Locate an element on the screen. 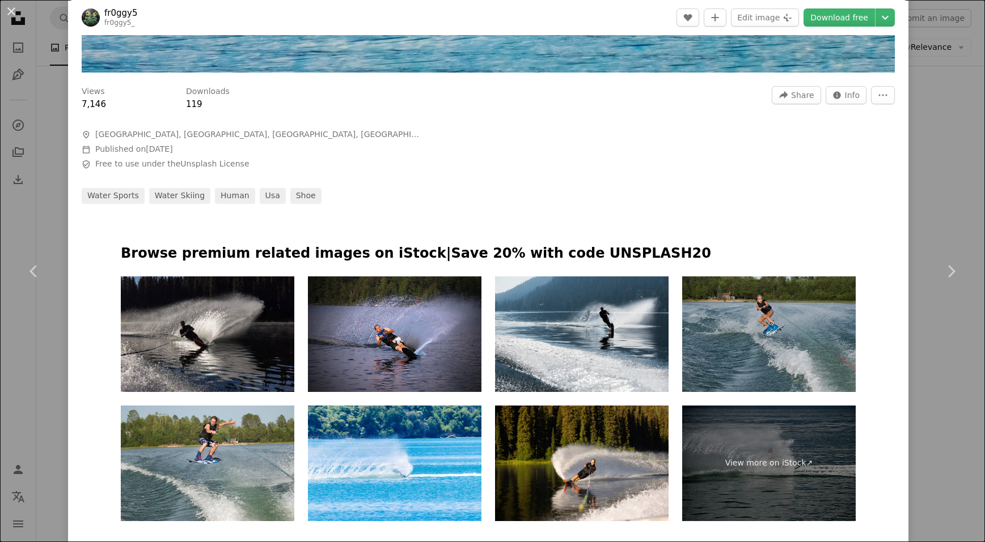 This screenshot has width=985, height=542. img: Wakeboarding teen is located at coordinates (207, 464).